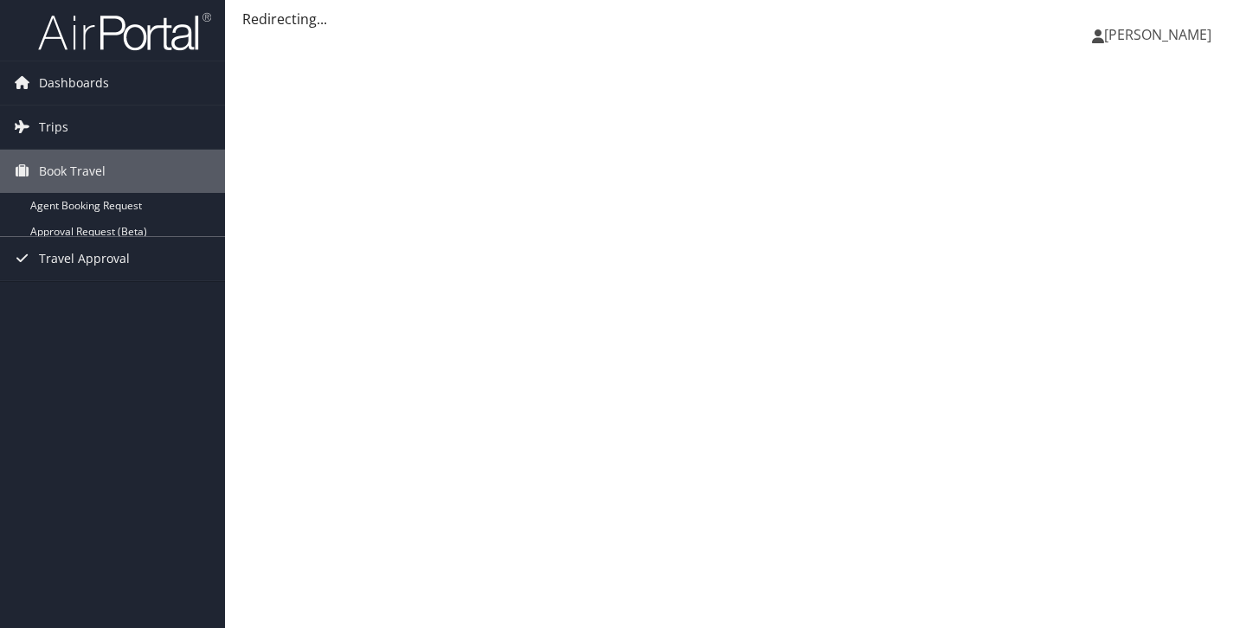 This screenshot has height=628, width=1246. I want to click on span: Book Travel, so click(72, 171).